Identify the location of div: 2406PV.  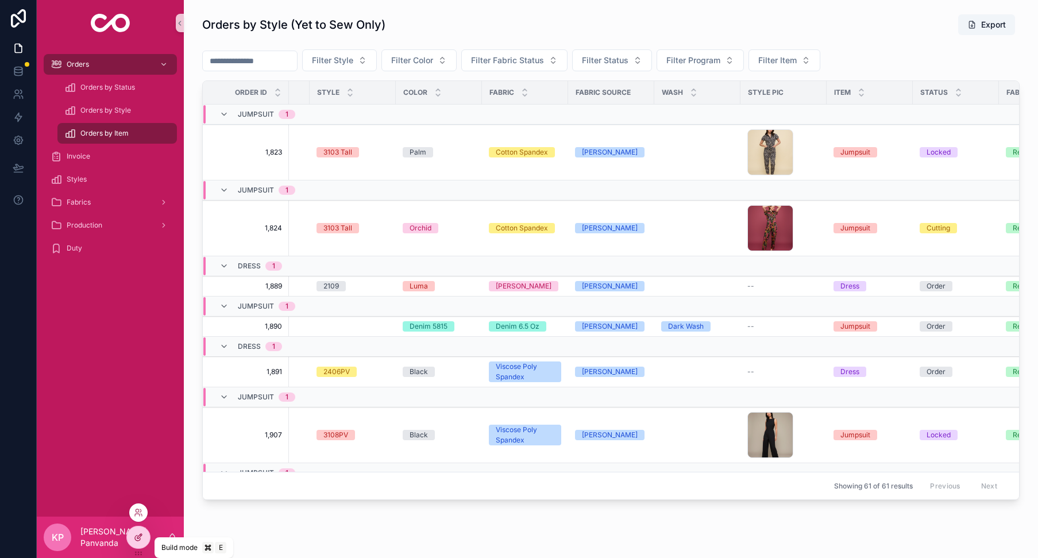
(337, 372).